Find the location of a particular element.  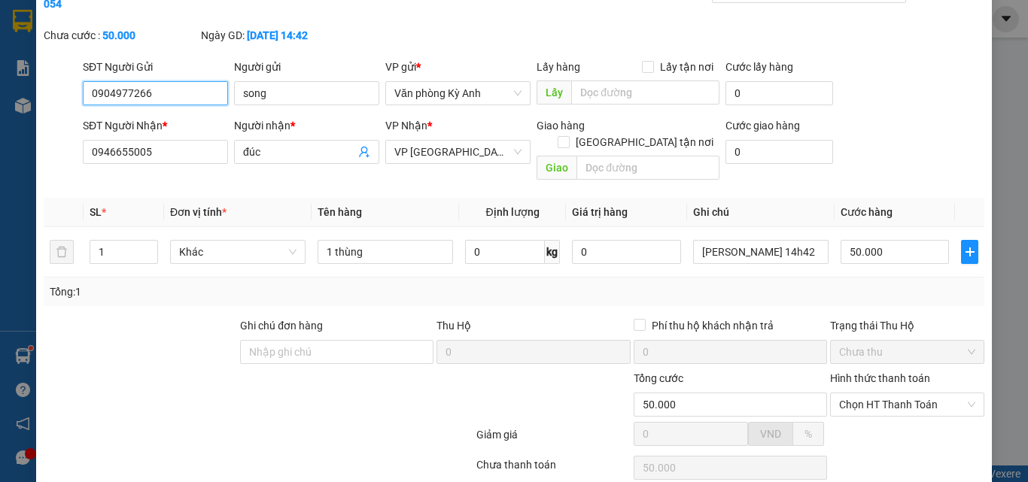

span: Tên hàng is located at coordinates (339, 212).